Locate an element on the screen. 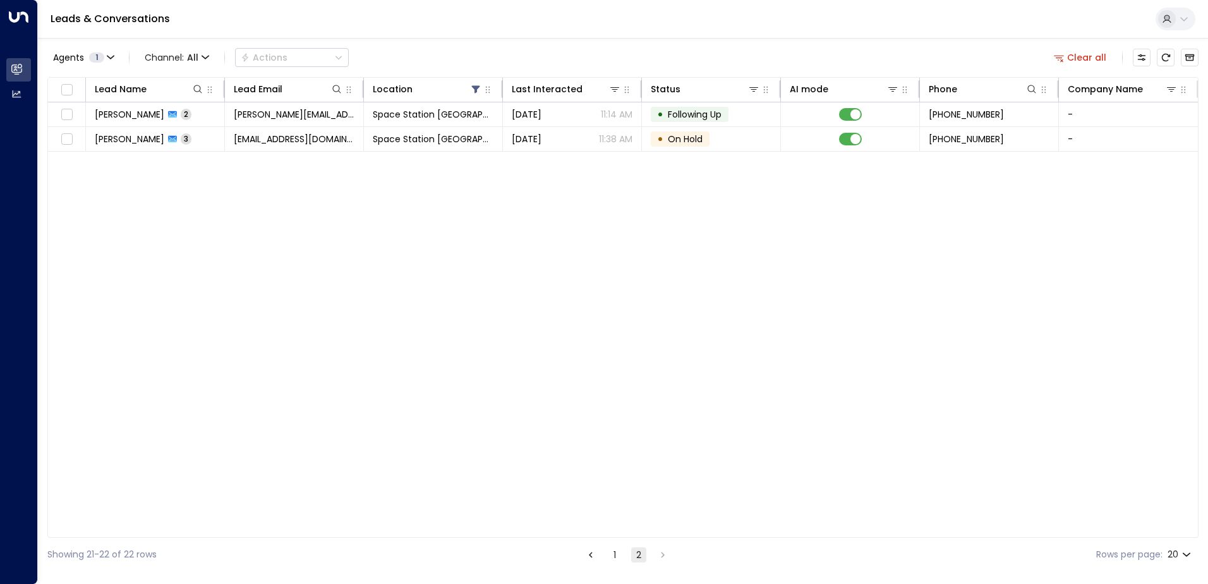  span: Stuart Thomas is located at coordinates (130, 139).